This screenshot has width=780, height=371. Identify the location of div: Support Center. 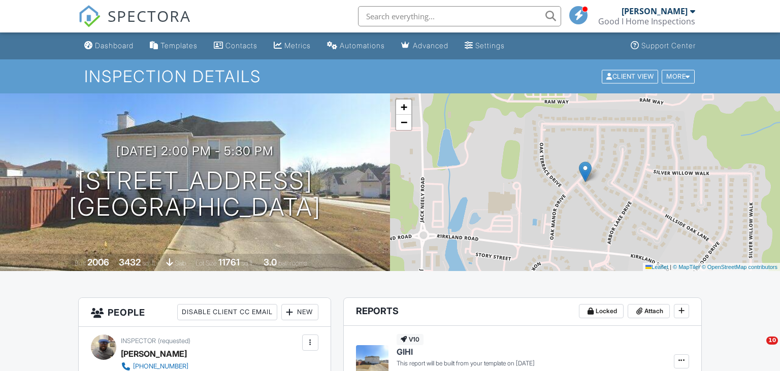
(668, 45).